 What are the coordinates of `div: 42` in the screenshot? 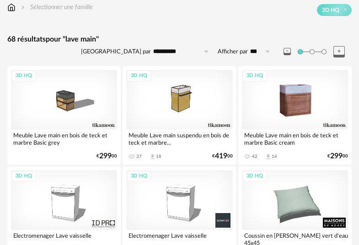 It's located at (254, 157).